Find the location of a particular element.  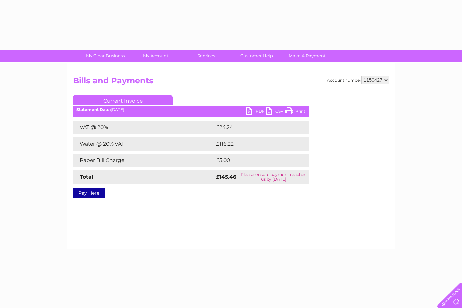

a: My Account is located at coordinates (156, 56).